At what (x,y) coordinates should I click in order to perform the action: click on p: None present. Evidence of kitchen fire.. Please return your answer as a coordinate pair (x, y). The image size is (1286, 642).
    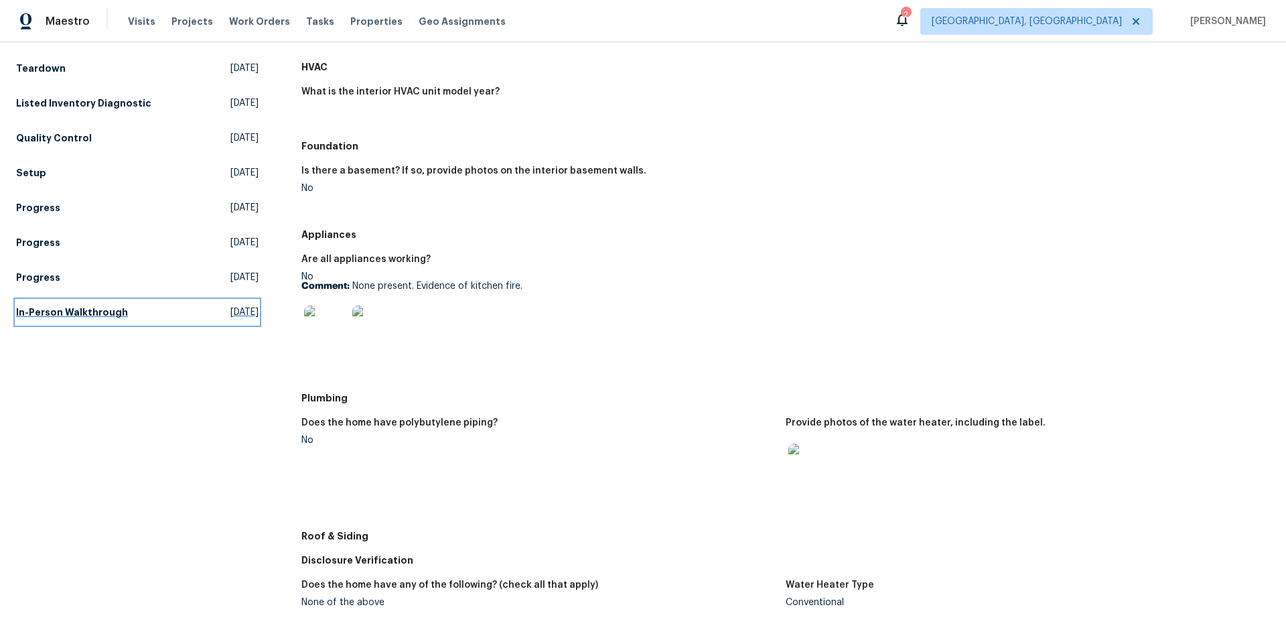
    Looking at the image, I should click on (538, 286).